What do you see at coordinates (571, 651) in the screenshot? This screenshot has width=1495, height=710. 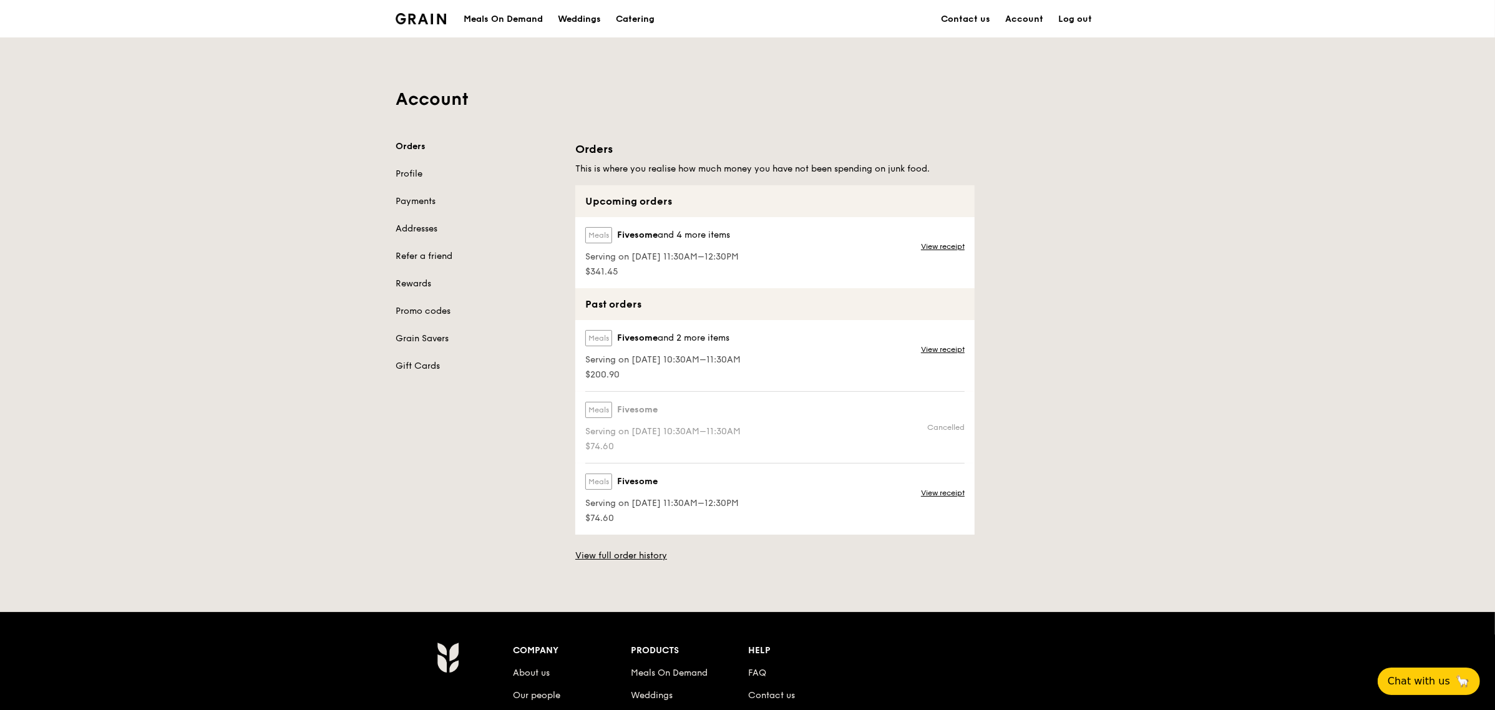 I see `div: Company` at bounding box center [571, 651].